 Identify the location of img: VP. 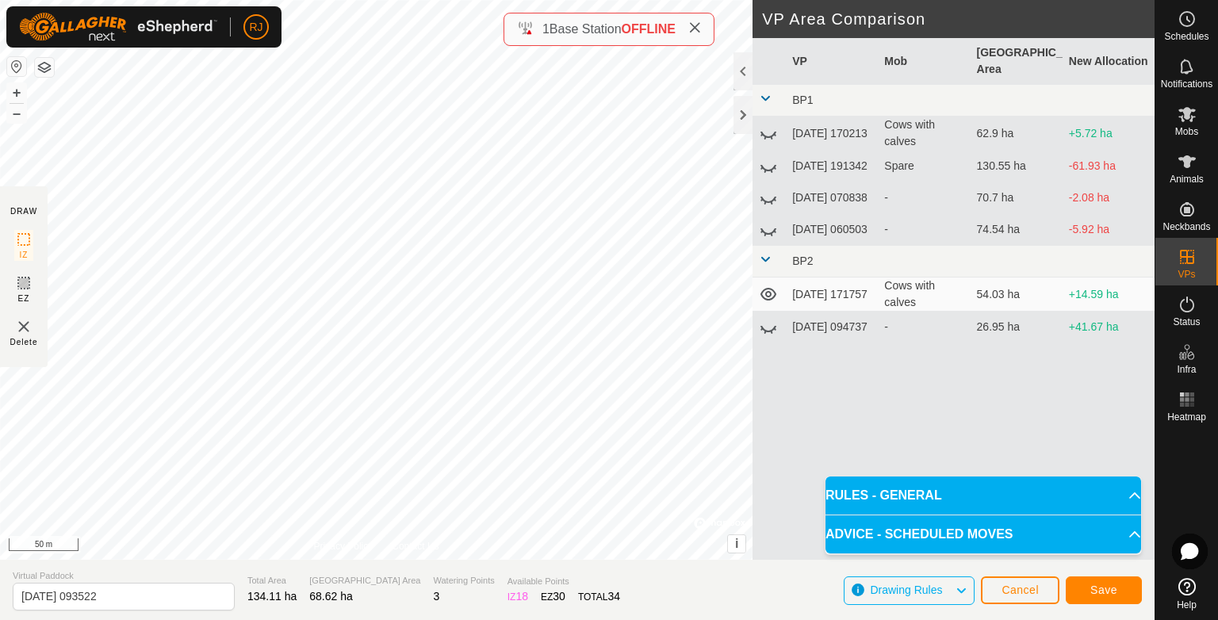
(24, 327).